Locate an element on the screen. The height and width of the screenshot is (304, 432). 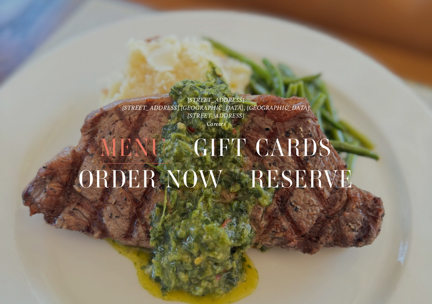
a: Gift Cards is located at coordinates (263, 147).